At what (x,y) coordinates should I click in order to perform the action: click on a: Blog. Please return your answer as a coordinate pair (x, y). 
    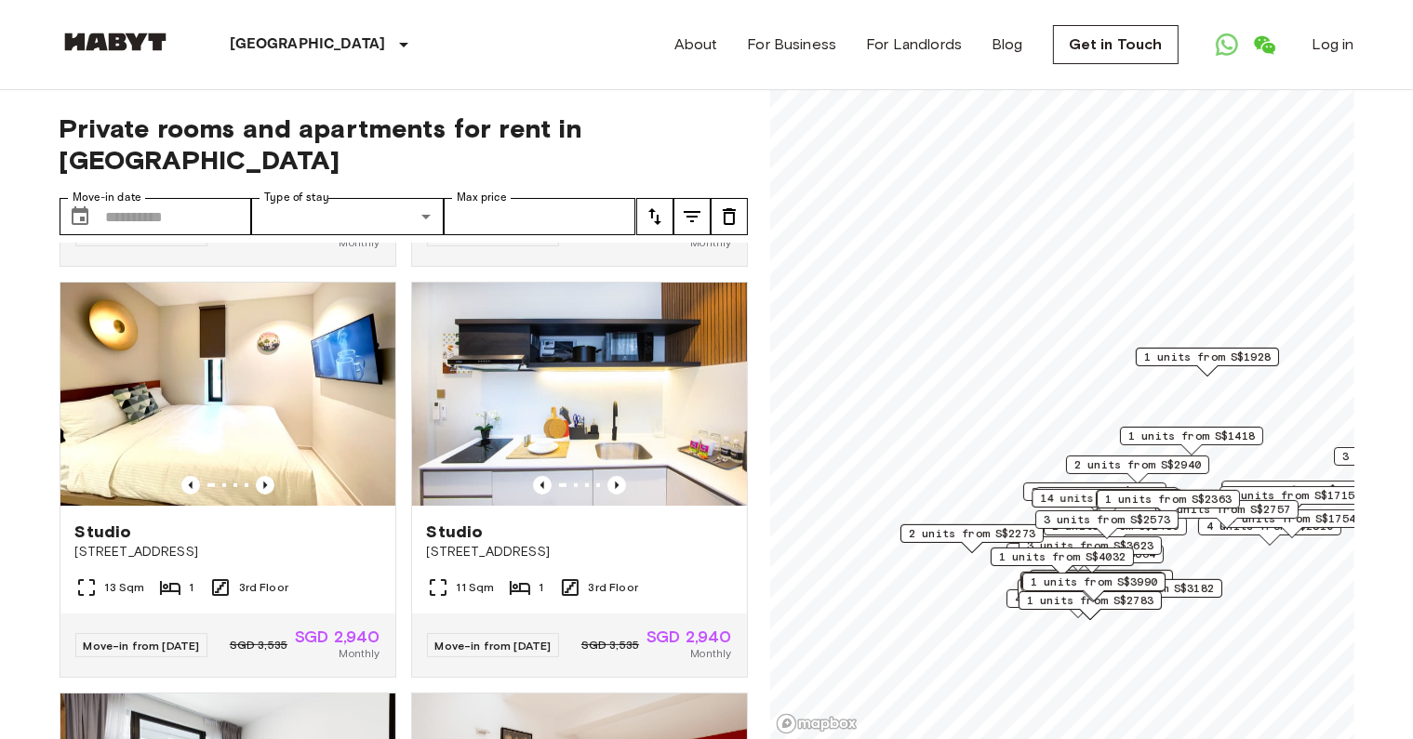
    Looking at the image, I should click on (1007, 45).